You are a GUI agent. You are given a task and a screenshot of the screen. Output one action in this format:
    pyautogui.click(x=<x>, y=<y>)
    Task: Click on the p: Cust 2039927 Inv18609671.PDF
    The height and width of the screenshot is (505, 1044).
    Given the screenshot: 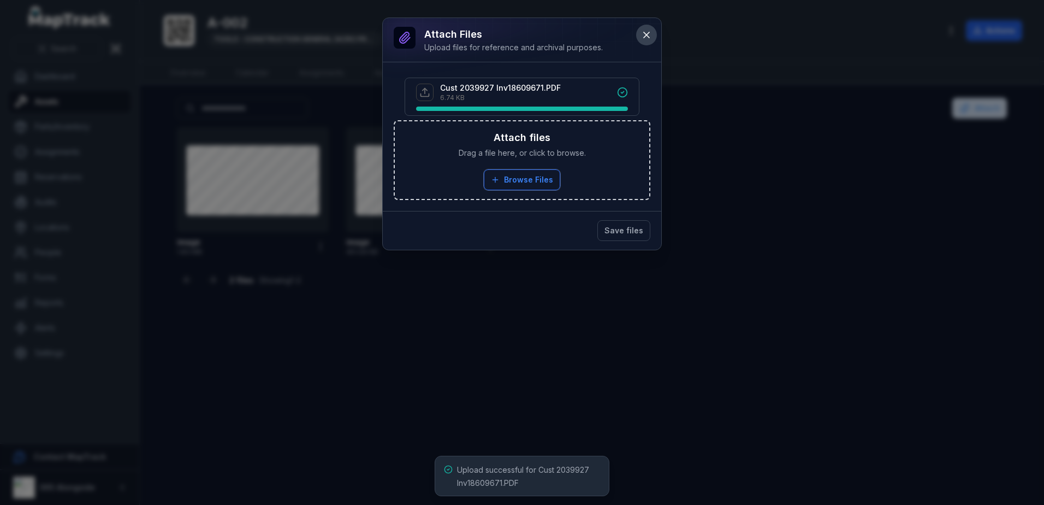 What is the action you would take?
    pyautogui.click(x=500, y=88)
    